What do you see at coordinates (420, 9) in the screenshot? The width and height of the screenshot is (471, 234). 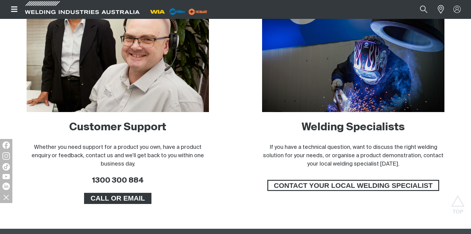 I see `input: Product name or item number...` at bounding box center [420, 9].